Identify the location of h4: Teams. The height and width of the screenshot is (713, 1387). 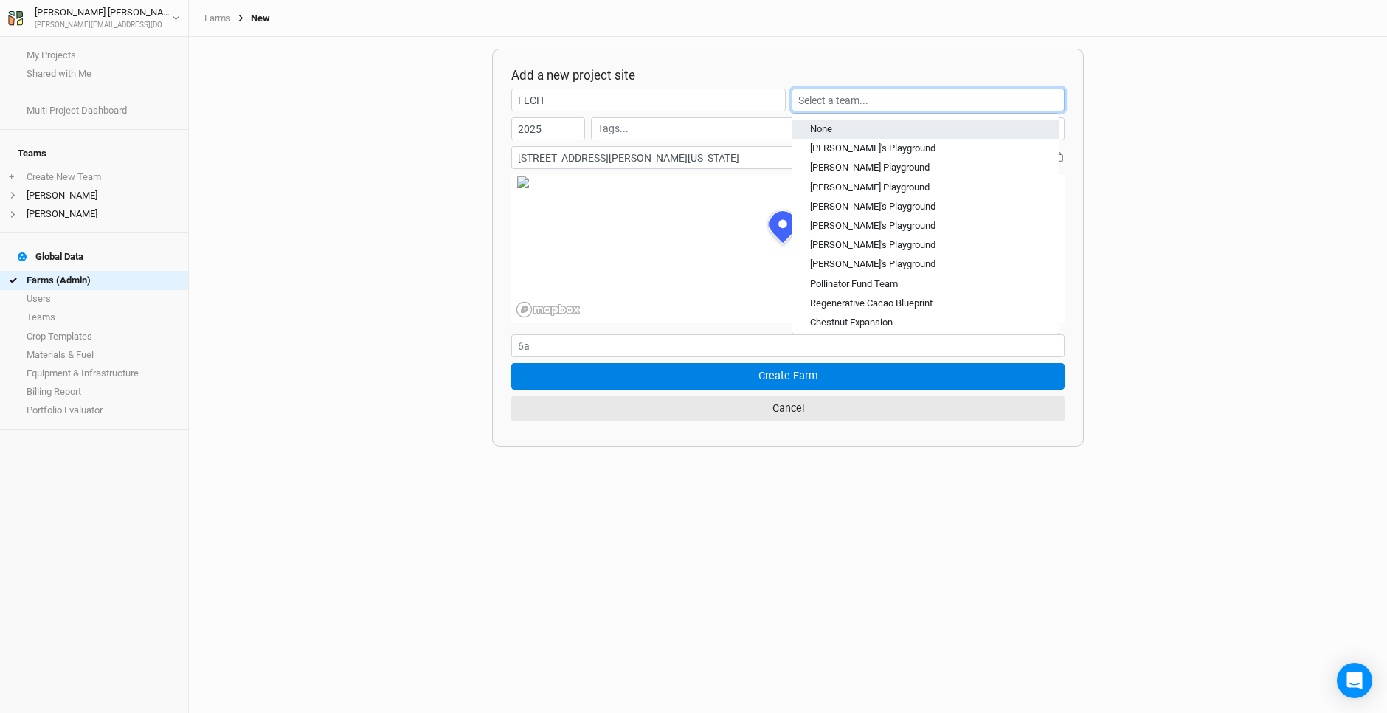
(94, 153).